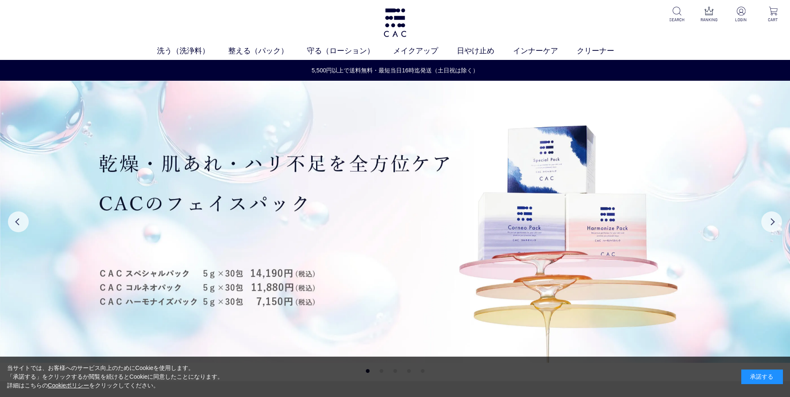  What do you see at coordinates (741, 15) in the screenshot?
I see `a: LOGIN` at bounding box center [741, 15].